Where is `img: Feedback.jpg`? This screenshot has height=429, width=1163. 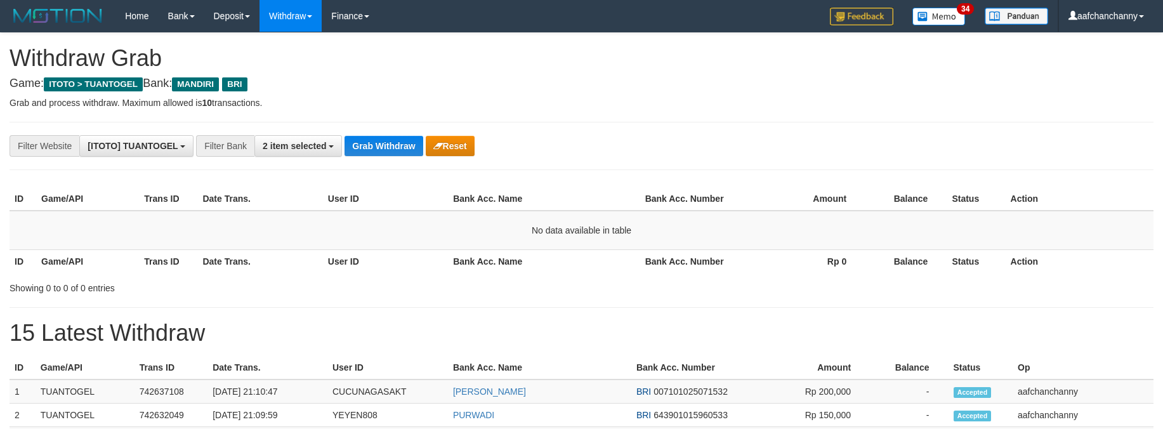
img: Feedback.jpg is located at coordinates (862, 17).